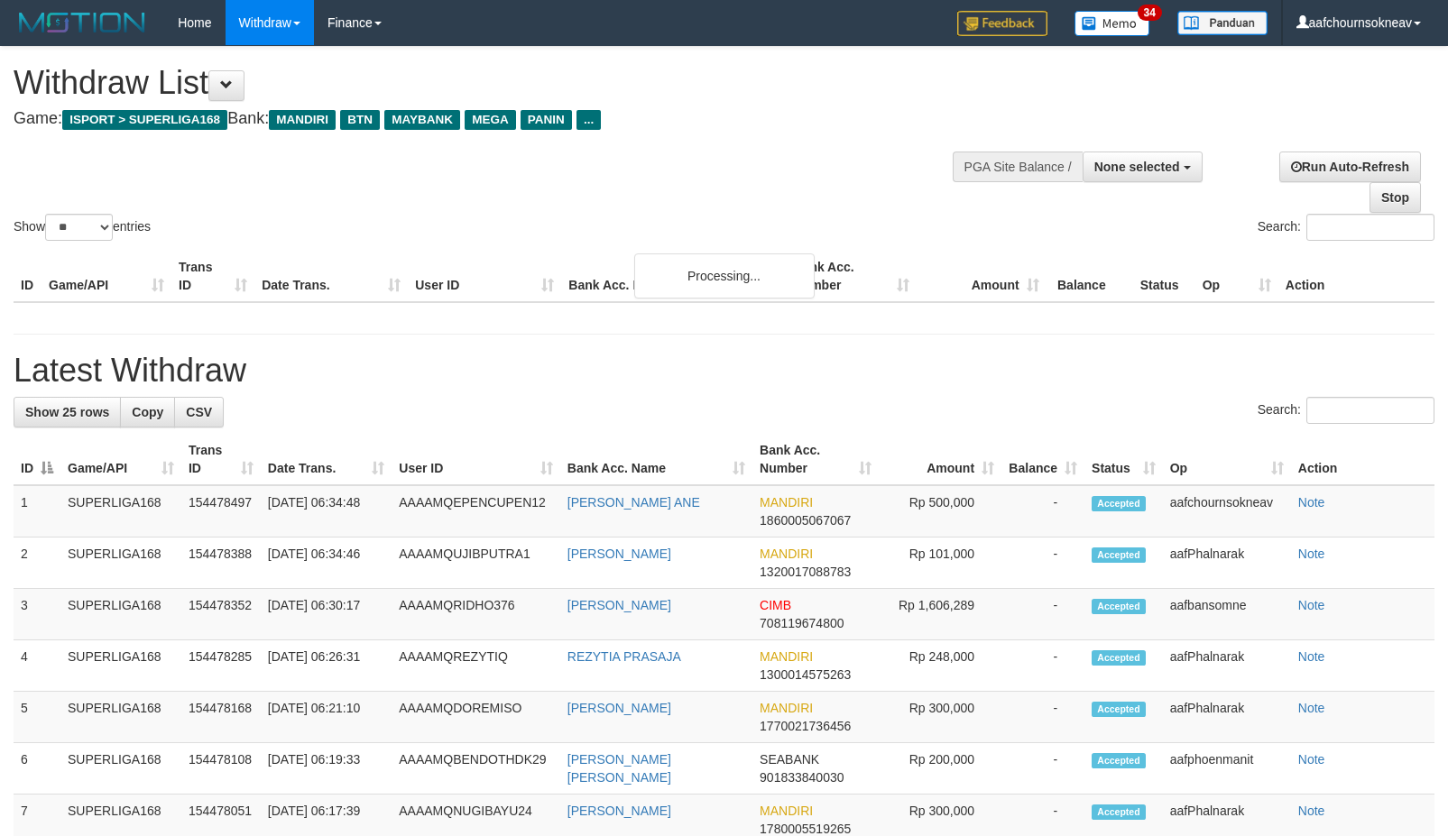  I want to click on th: Action, so click(1356, 276).